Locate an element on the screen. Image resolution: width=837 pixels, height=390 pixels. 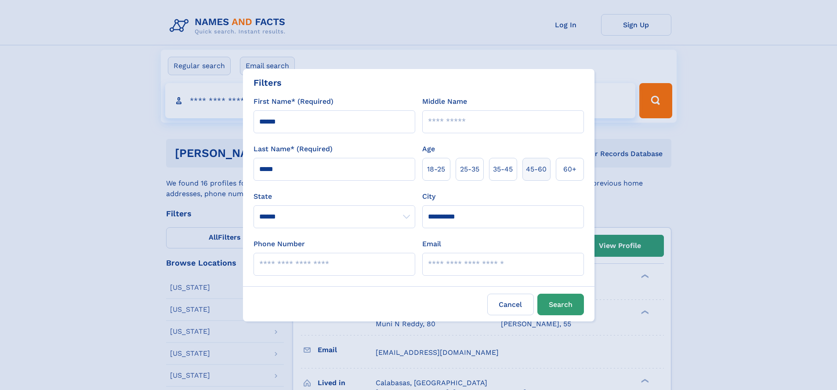
button: Search is located at coordinates (561, 304).